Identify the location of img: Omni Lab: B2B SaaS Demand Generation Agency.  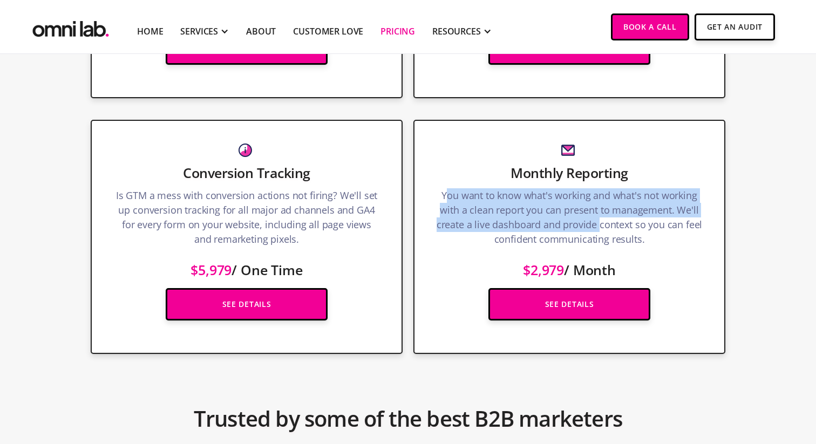
(71, 26).